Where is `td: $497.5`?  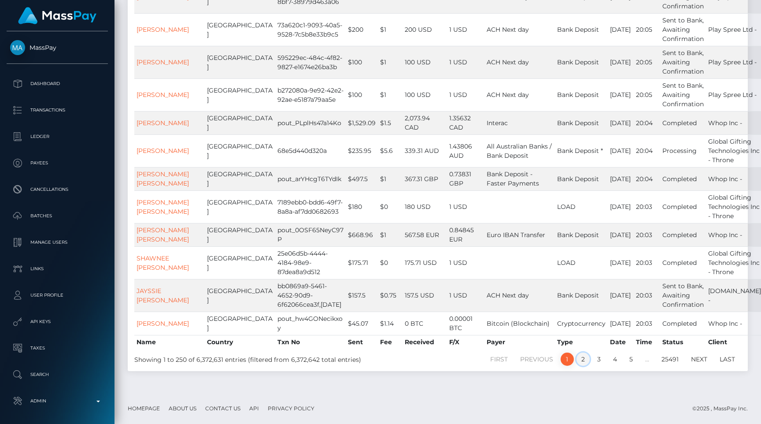
td: $497.5 is located at coordinates (362, 178).